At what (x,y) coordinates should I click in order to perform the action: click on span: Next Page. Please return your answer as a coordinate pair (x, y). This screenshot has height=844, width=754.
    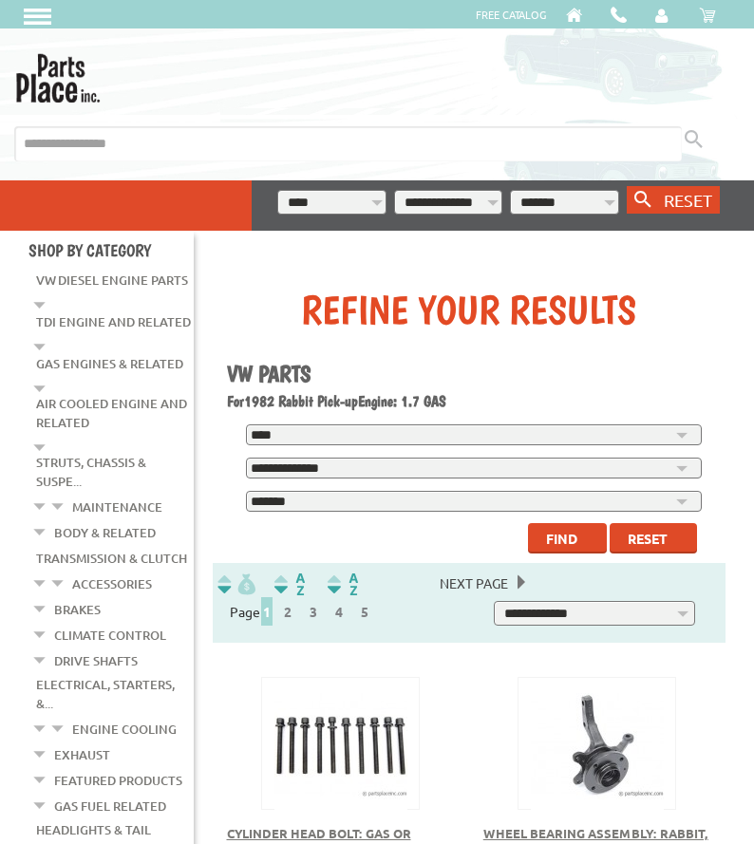
    Looking at the image, I should click on (474, 583).